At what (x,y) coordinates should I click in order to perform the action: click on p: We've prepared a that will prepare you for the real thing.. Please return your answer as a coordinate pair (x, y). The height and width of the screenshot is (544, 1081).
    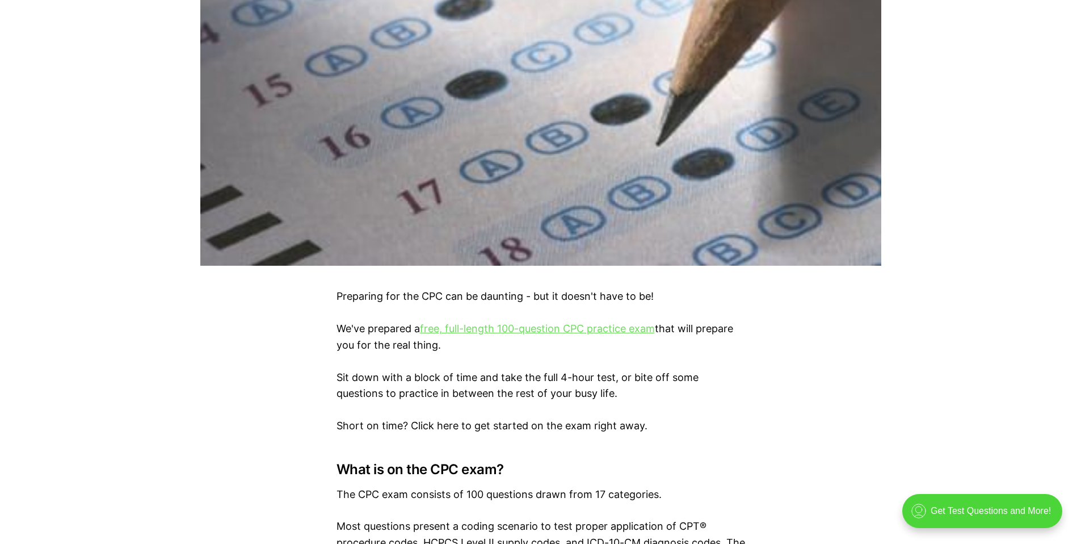
    Looking at the image, I should click on (541, 337).